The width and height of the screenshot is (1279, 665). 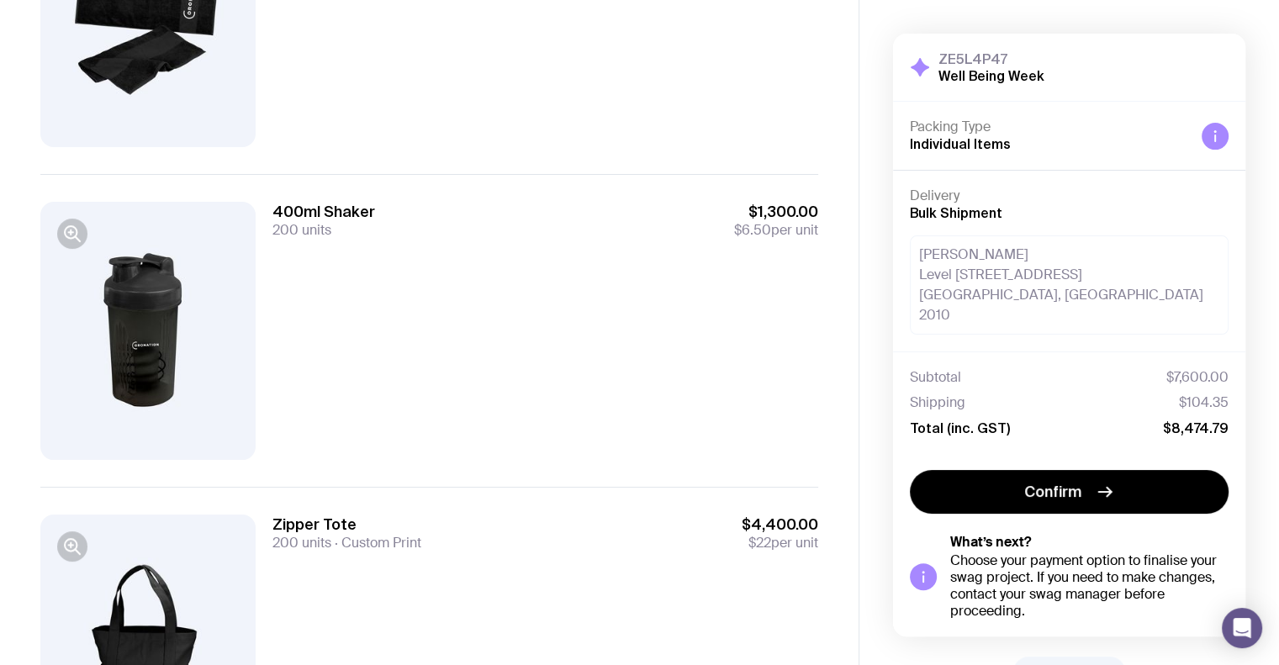 What do you see at coordinates (1053, 492) in the screenshot?
I see `span: Confirm` at bounding box center [1053, 492].